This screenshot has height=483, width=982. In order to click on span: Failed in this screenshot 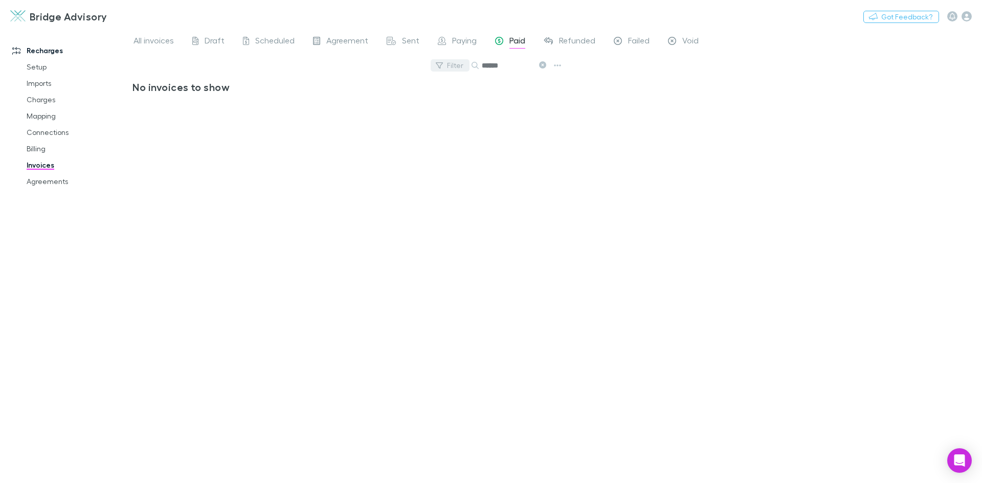, I will do `click(639, 42)`.